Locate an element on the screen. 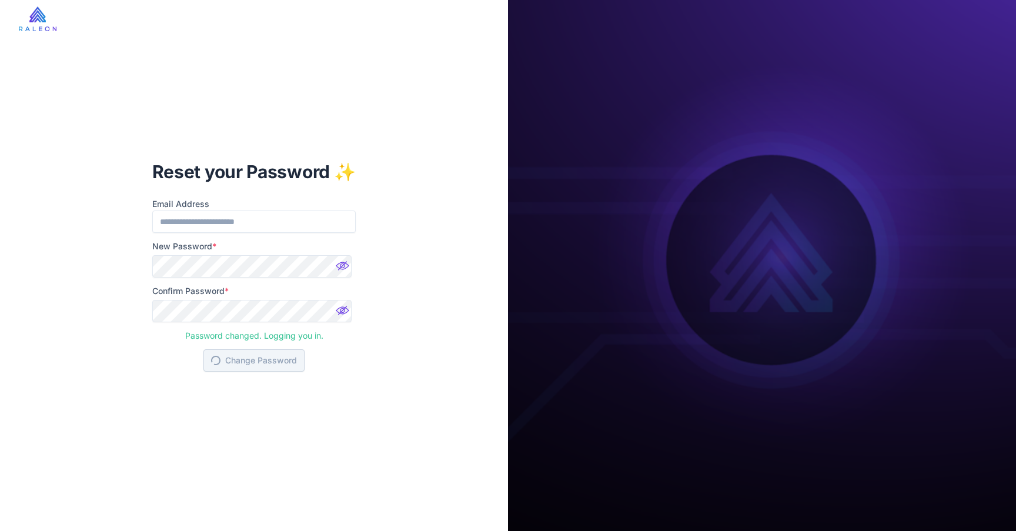 This screenshot has height=531, width=1016. button: Change Password is located at coordinates (254, 360).